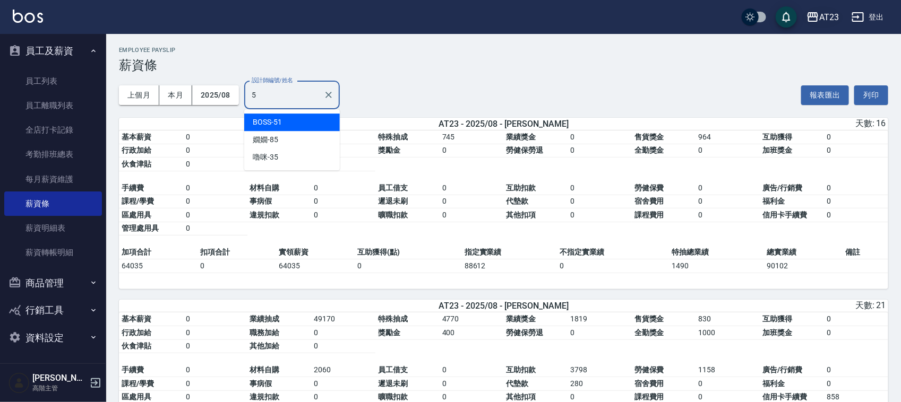 The width and height of the screenshot is (901, 402). What do you see at coordinates (265, 370) in the screenshot?
I see `span: 材料自購` at bounding box center [265, 370].